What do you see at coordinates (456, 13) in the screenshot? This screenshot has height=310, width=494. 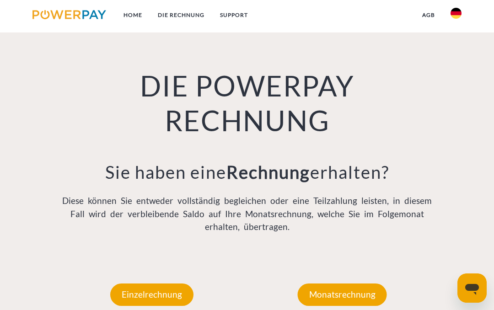 I see `img: de` at bounding box center [456, 13].